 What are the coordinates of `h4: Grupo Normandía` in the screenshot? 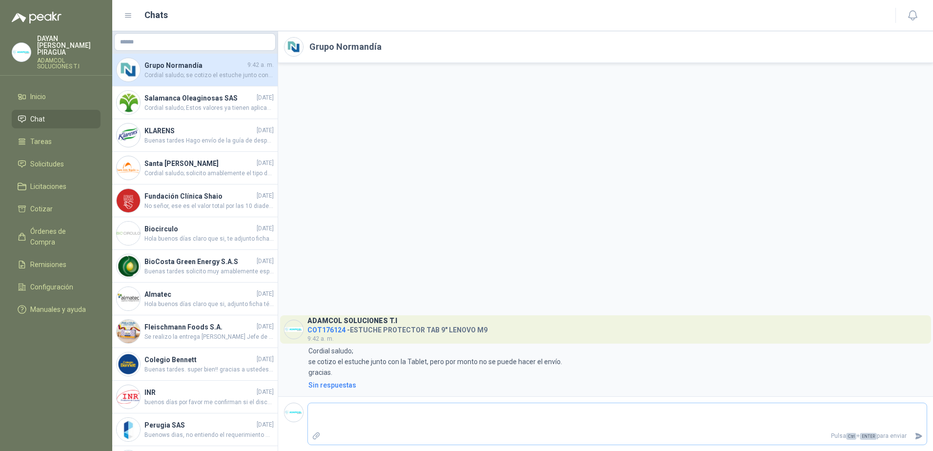 It's located at (195, 65).